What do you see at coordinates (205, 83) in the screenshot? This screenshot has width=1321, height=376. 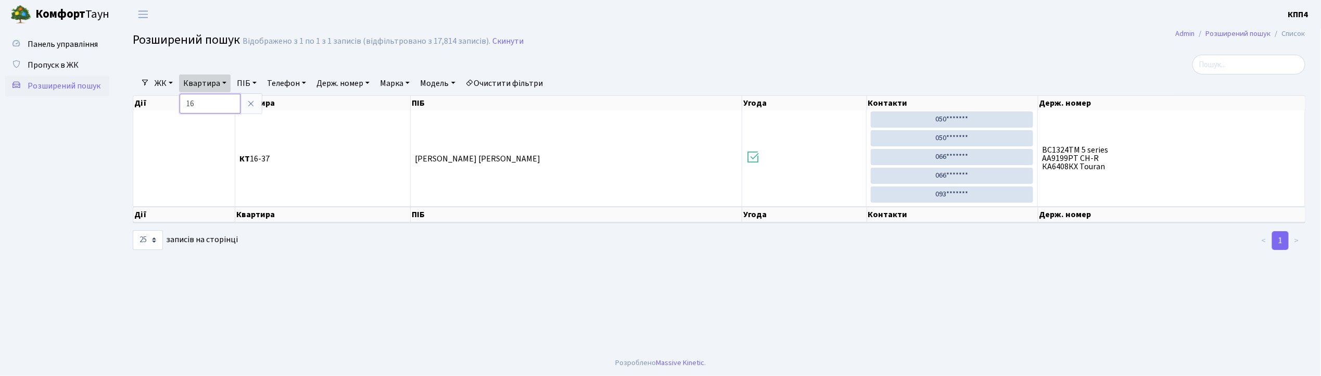 I see `a: Квартира` at bounding box center [205, 83].